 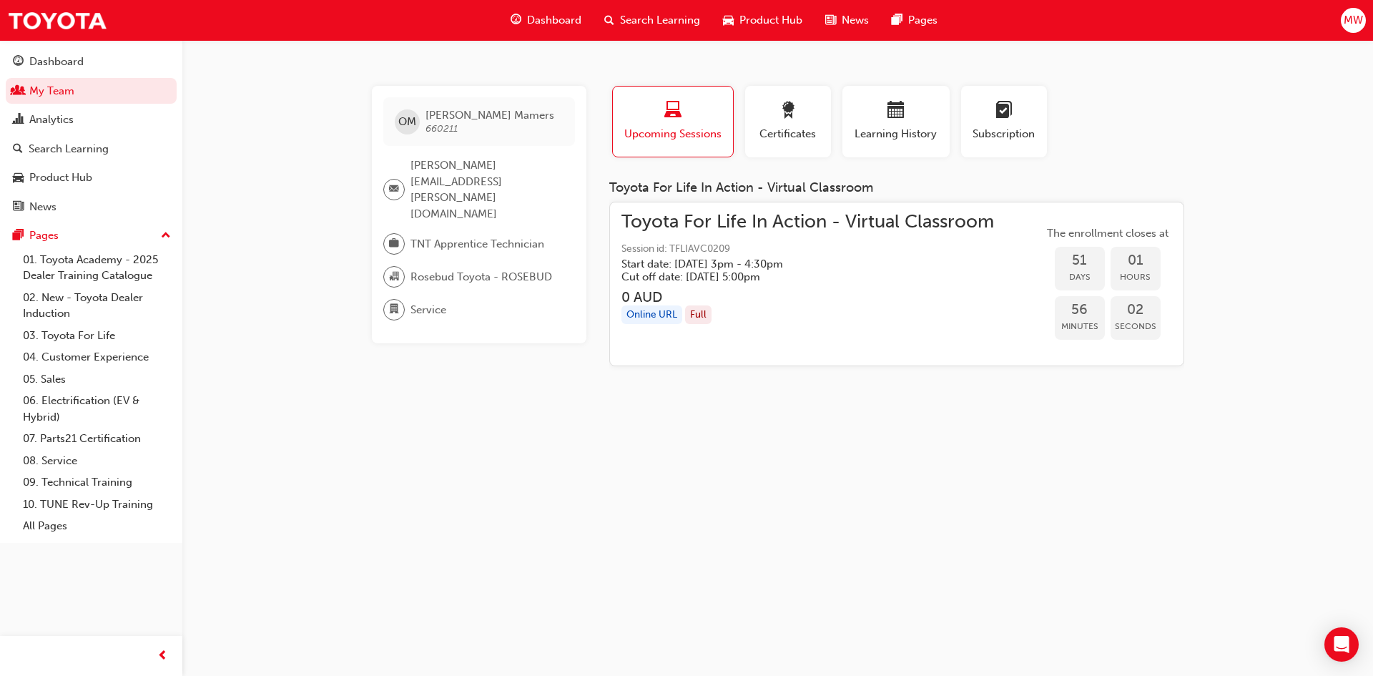 What do you see at coordinates (1107, 233) in the screenshot?
I see `span: The enrollment closes at` at bounding box center [1107, 233].